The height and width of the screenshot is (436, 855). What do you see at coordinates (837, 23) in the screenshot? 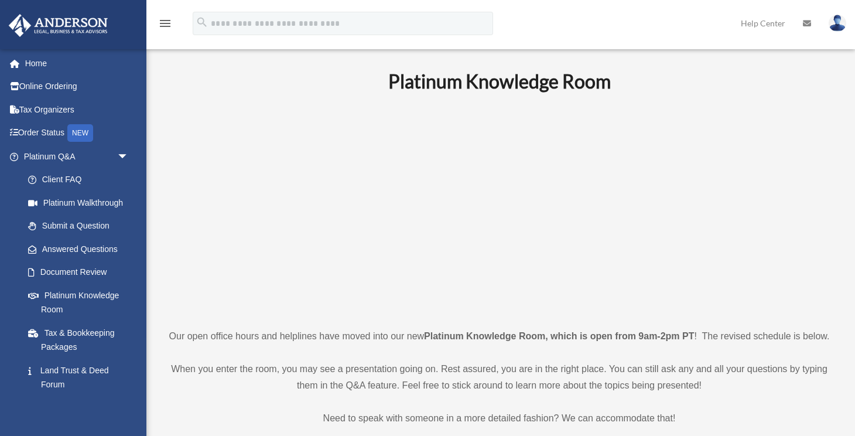
I see `img: User Pic` at bounding box center [837, 23].